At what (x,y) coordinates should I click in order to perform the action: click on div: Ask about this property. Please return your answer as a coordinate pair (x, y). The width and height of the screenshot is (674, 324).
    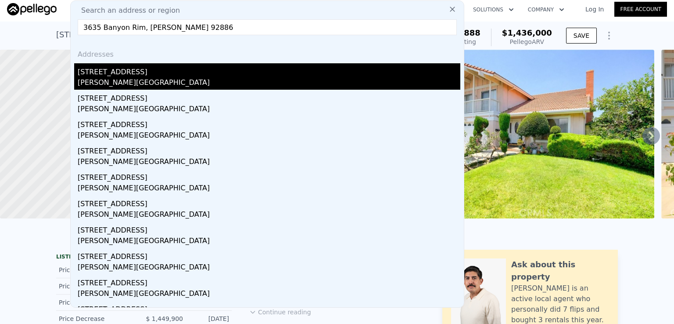
    Looking at the image, I should click on (560, 270).